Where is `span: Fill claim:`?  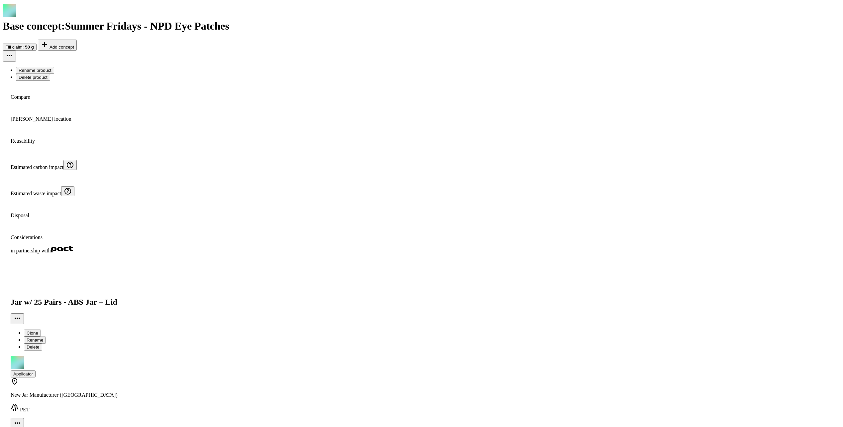
span: Fill claim: is located at coordinates (15, 47).